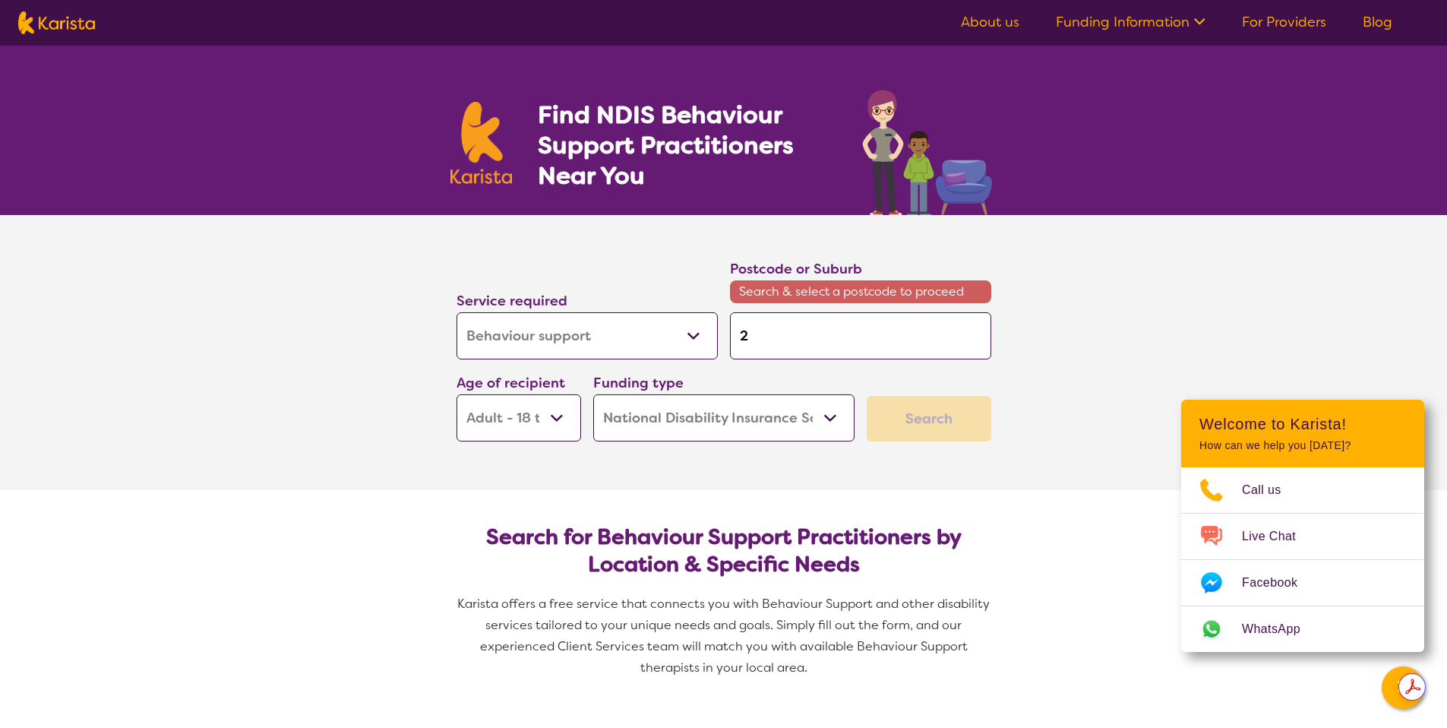  What do you see at coordinates (512, 301) in the screenshot?
I see `label: Service required` at bounding box center [512, 301].